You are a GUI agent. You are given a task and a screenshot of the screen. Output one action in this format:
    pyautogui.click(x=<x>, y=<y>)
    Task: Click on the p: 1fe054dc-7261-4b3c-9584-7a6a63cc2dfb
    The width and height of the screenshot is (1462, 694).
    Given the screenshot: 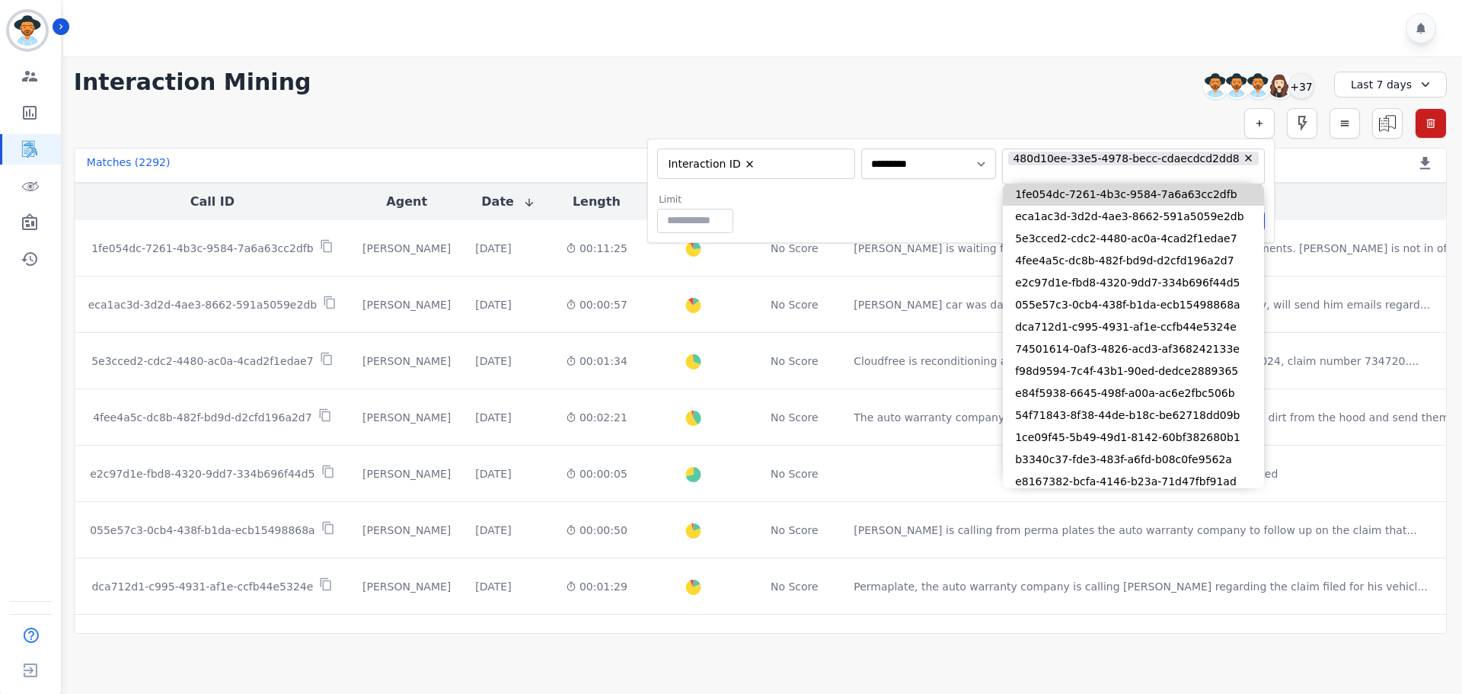 What is the action you would take?
    pyautogui.click(x=202, y=248)
    